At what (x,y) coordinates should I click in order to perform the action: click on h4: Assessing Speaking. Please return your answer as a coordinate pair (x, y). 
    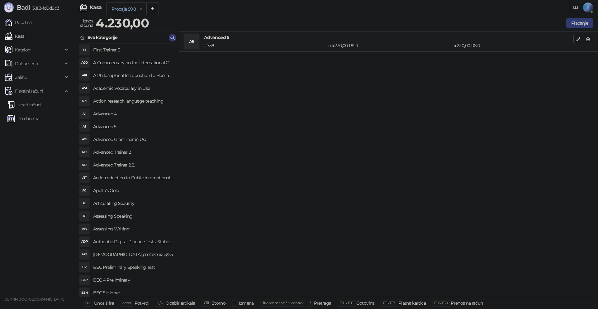
    Looking at the image, I should click on (133, 216).